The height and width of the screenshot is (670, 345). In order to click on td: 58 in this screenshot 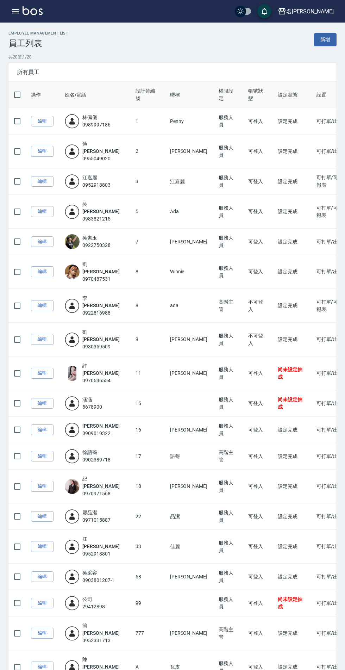, I will do `click(147, 577)`.